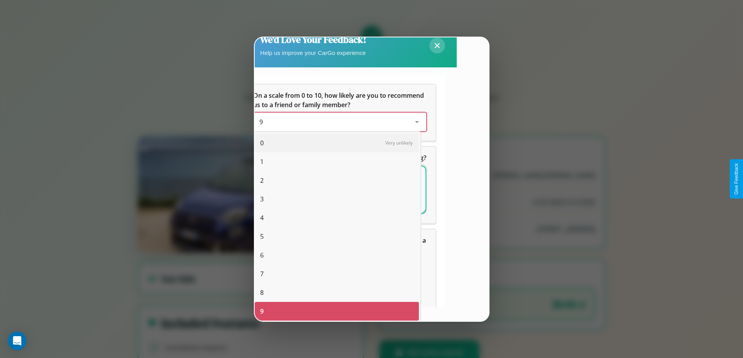  I want to click on div: 3, so click(337, 199).